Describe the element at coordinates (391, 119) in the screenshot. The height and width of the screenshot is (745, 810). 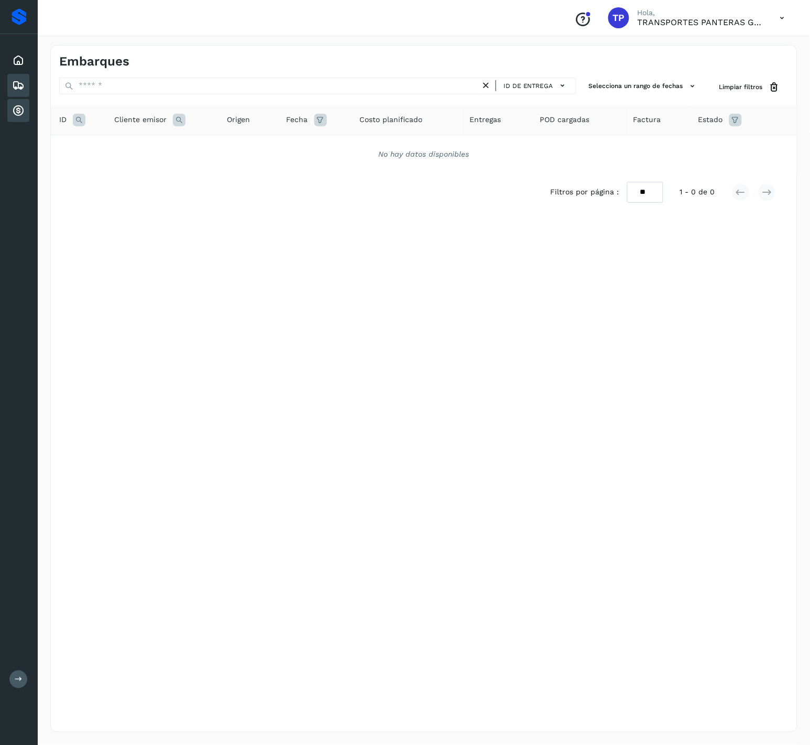
I see `span: Costo planificado` at that location.